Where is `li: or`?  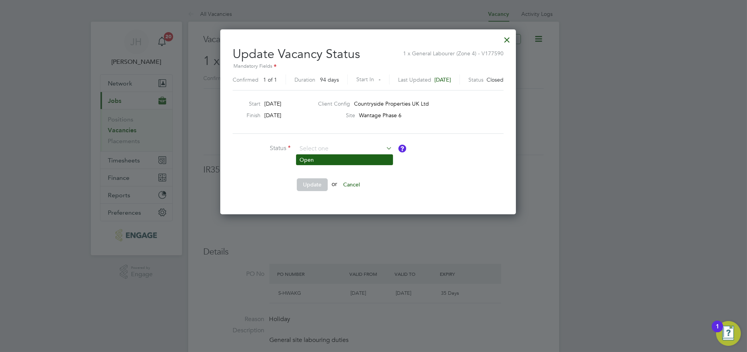
li: or is located at coordinates (348, 188).